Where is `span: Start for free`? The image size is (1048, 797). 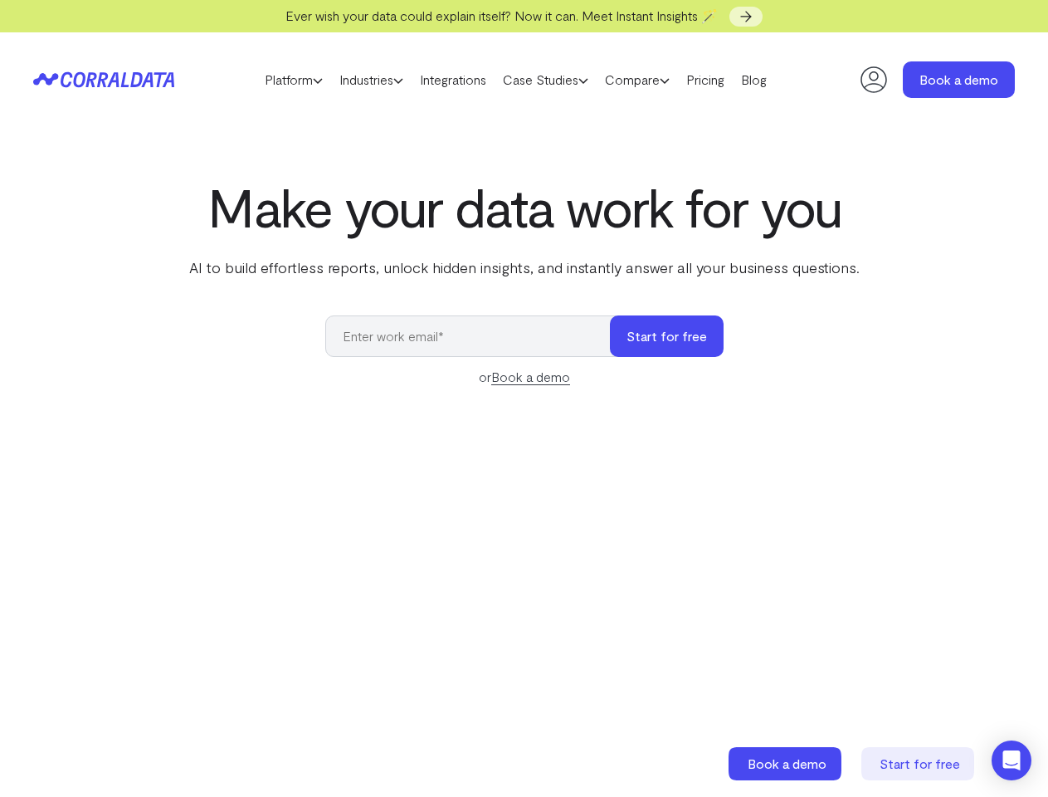 span: Start for free is located at coordinates (920, 763).